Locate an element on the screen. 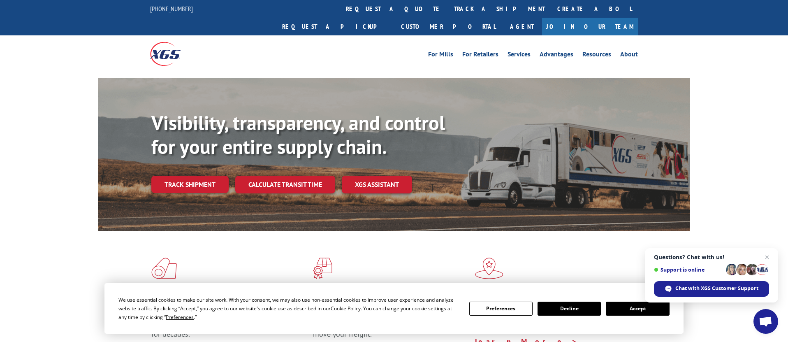 Image resolution: width=788 pixels, height=342 pixels. button: Accept is located at coordinates (638, 309).